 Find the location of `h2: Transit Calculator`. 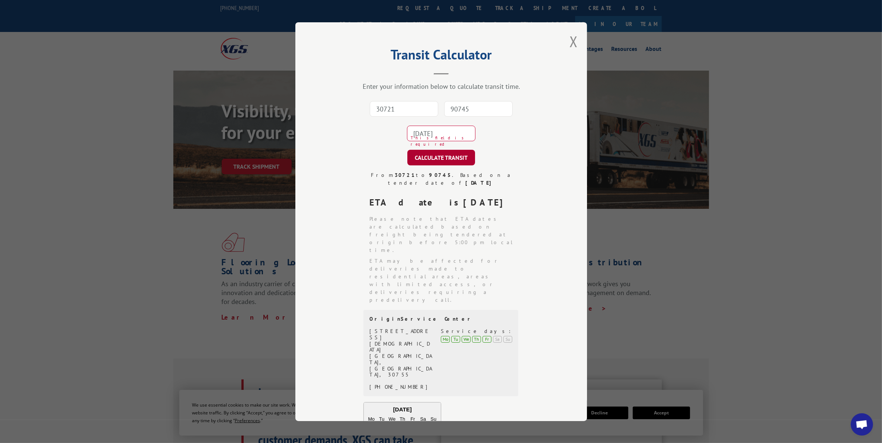

h2: Transit Calculator is located at coordinates (441, 57).